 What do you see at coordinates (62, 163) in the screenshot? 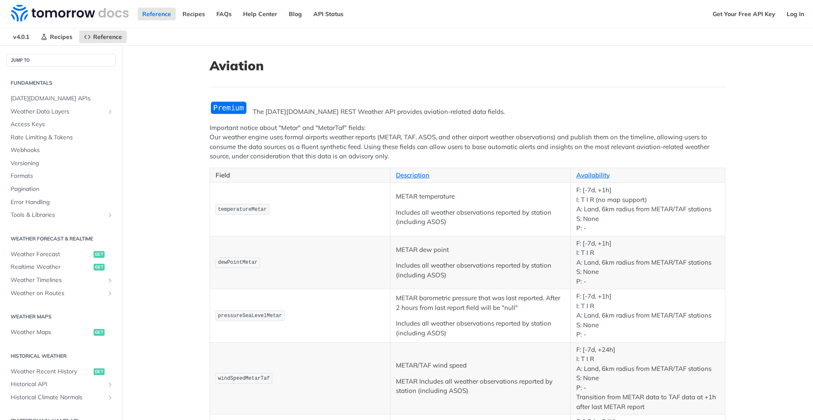
I see `span: Versioning` at bounding box center [62, 163].